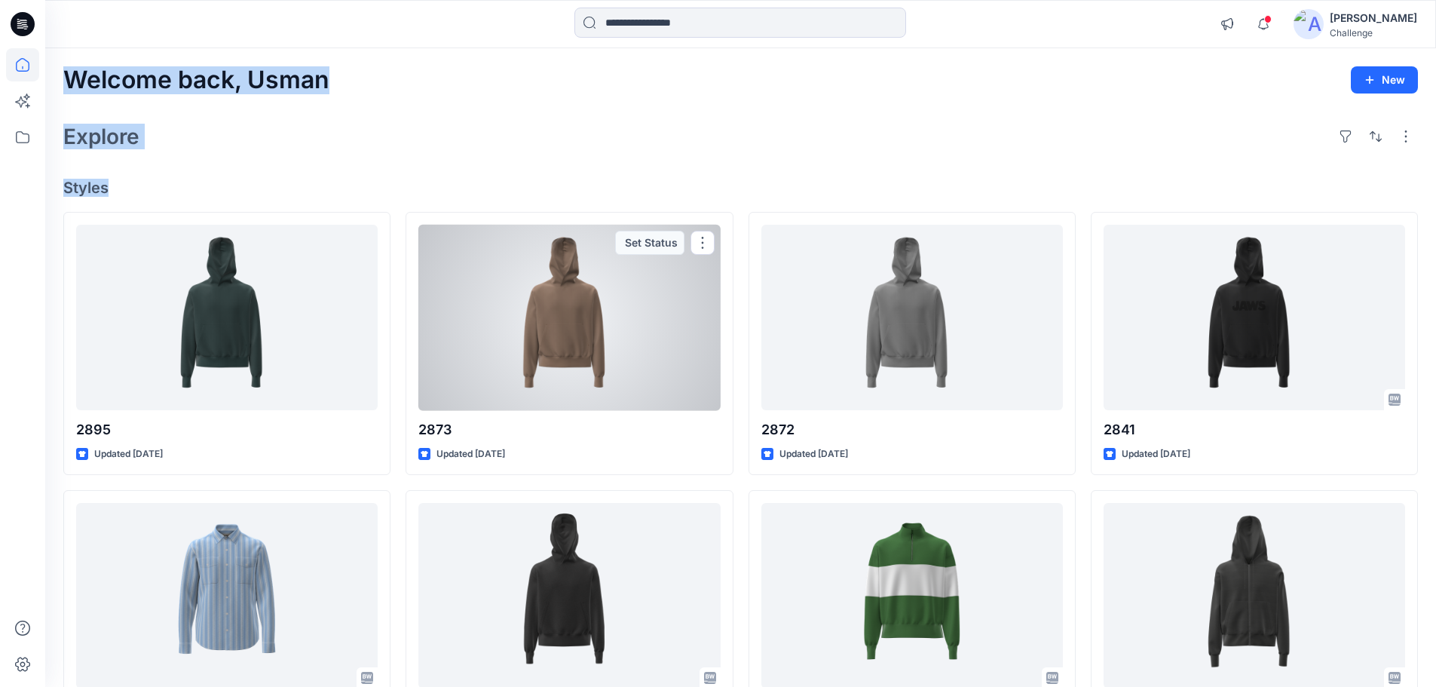  What do you see at coordinates (569, 430) in the screenshot?
I see `p: 2873` at bounding box center [569, 430].